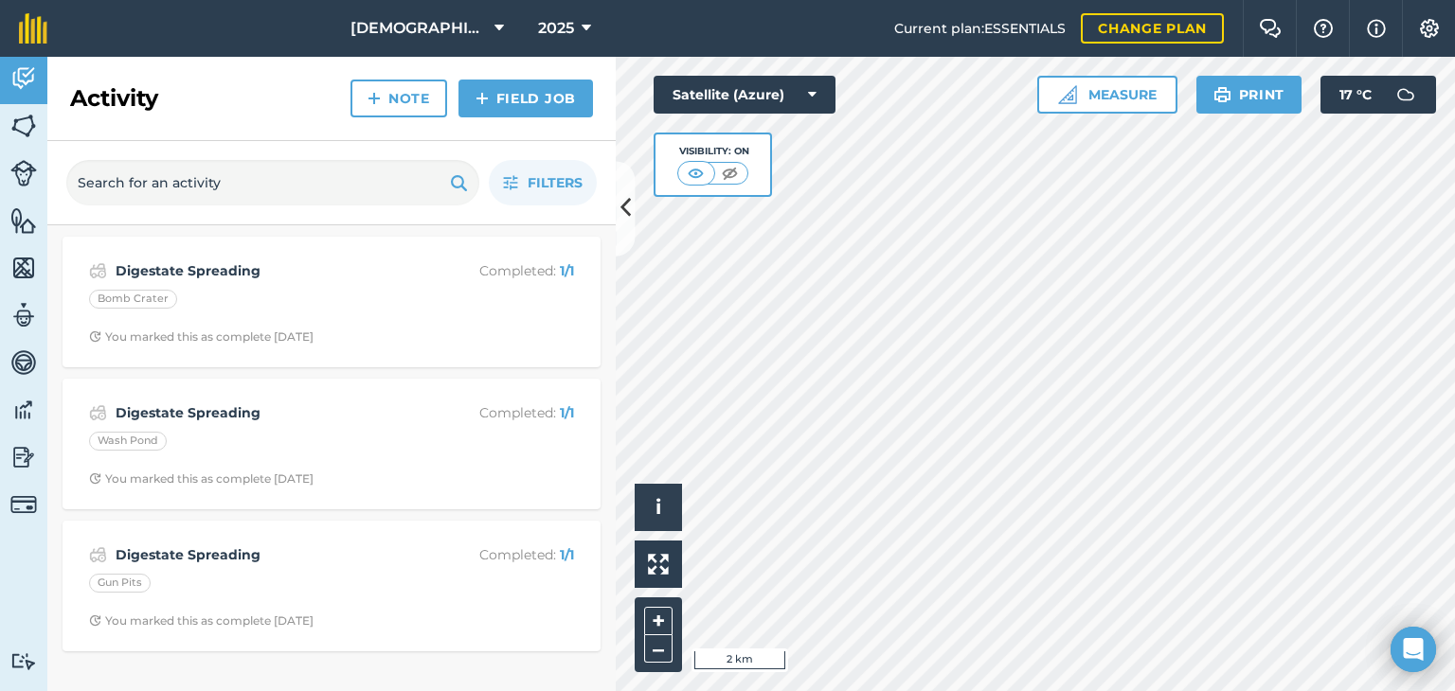 The height and width of the screenshot is (691, 1455). Describe the element at coordinates (1376, 28) in the screenshot. I see `img: svg+xml;base64,PHN2ZyB4bWxucz0iaHR0cDovL3d3dy53My5vcmcvMjAwMC9zdmciIHdpZHRoPSIxNyIgaGVpZ2h0PSIxNy...` at that location.